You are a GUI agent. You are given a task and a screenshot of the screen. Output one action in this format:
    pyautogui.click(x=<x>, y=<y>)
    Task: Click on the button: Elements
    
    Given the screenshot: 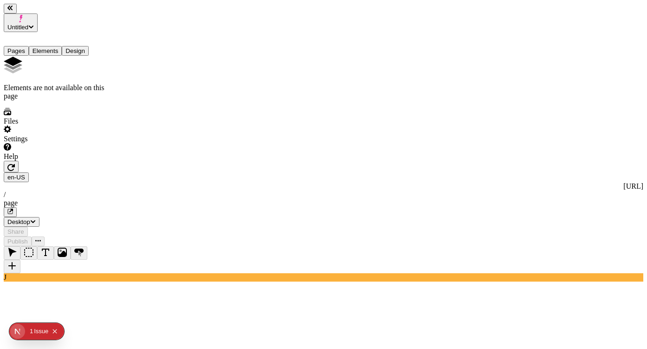 What is the action you would take?
    pyautogui.click(x=46, y=51)
    